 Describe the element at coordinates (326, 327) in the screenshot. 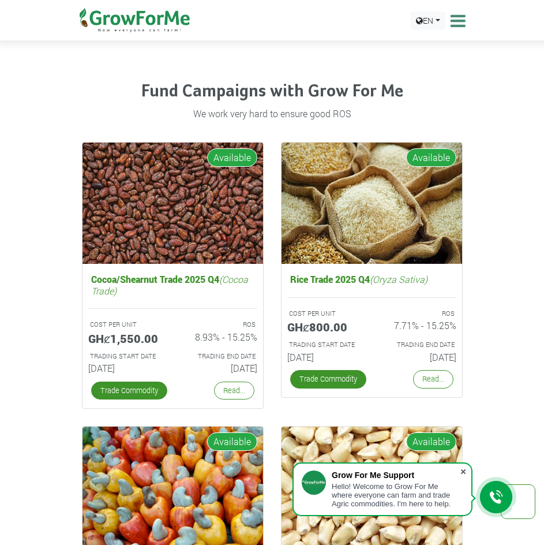

I see `h5: GHȼ800.00` at that location.